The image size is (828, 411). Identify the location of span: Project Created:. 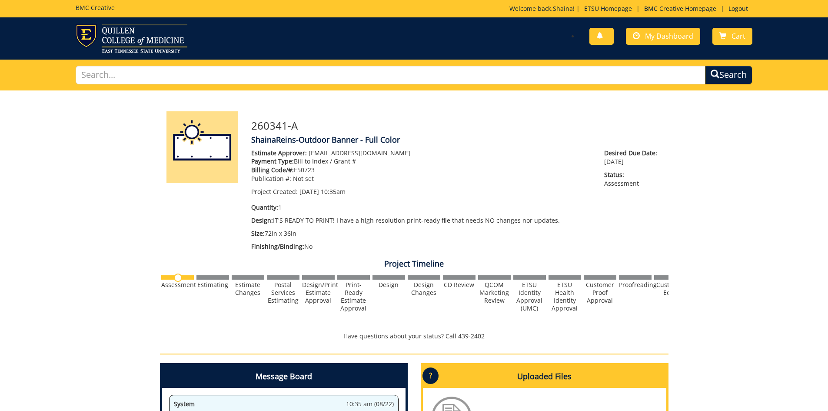
(274, 191).